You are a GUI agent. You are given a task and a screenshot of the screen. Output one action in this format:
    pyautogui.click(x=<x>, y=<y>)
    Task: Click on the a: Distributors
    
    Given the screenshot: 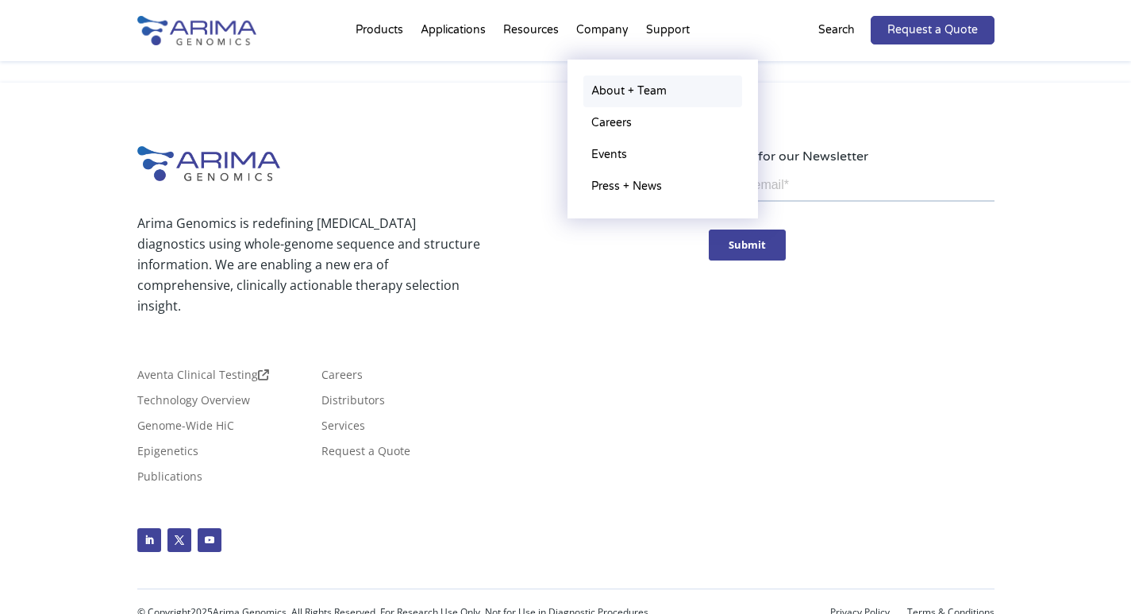 What is the action you would take?
    pyautogui.click(x=353, y=403)
    